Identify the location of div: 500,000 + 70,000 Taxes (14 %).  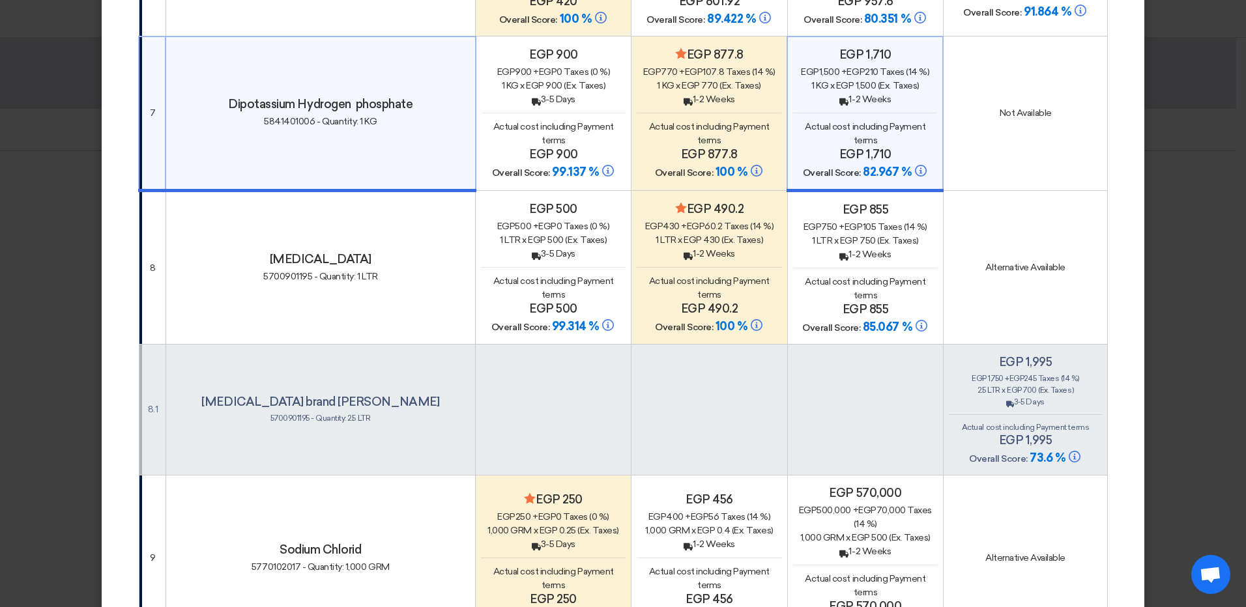
(866, 518).